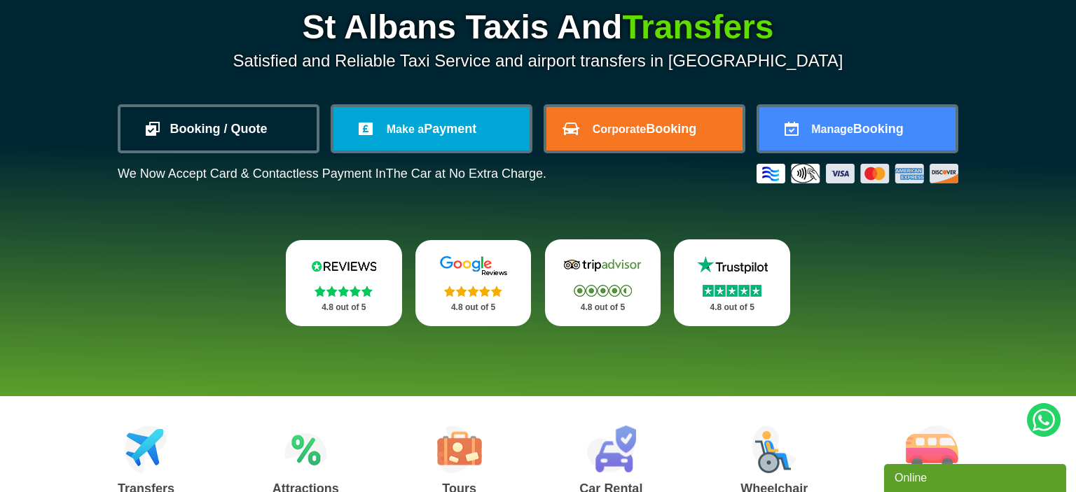 This screenshot has width=1076, height=492. What do you see at coordinates (619, 129) in the screenshot?
I see `span: Corporate` at bounding box center [619, 129].